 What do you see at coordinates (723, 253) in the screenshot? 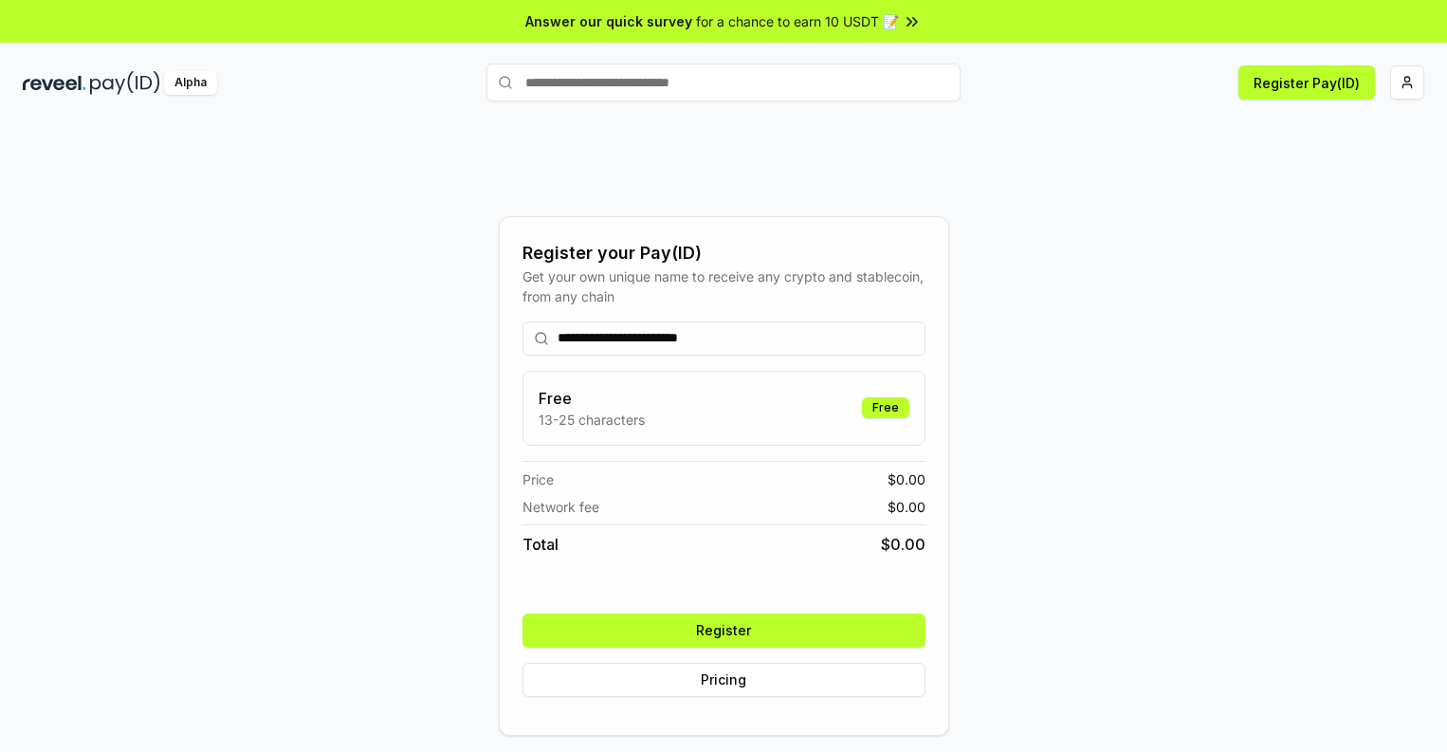
I see `div: Register your Pay(ID)` at bounding box center [723, 253].